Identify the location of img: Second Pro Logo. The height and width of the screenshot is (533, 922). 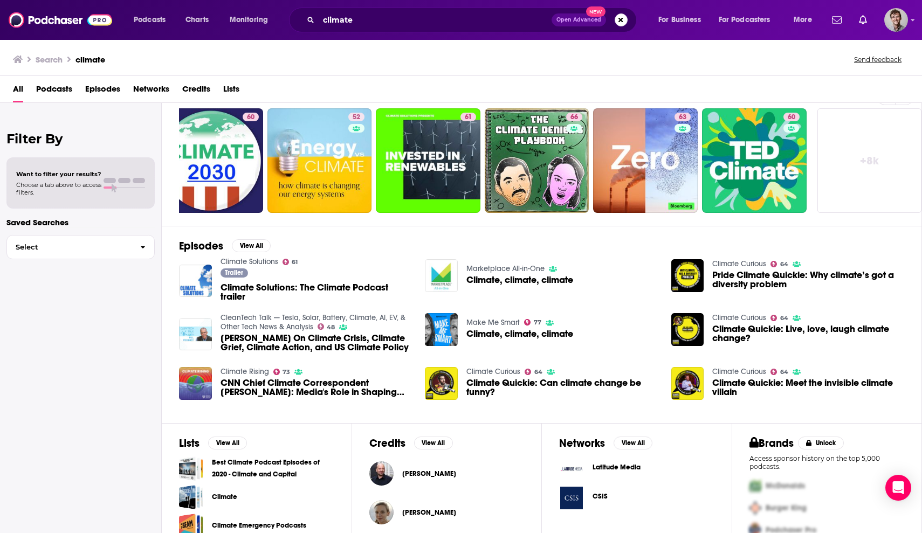
(756, 508).